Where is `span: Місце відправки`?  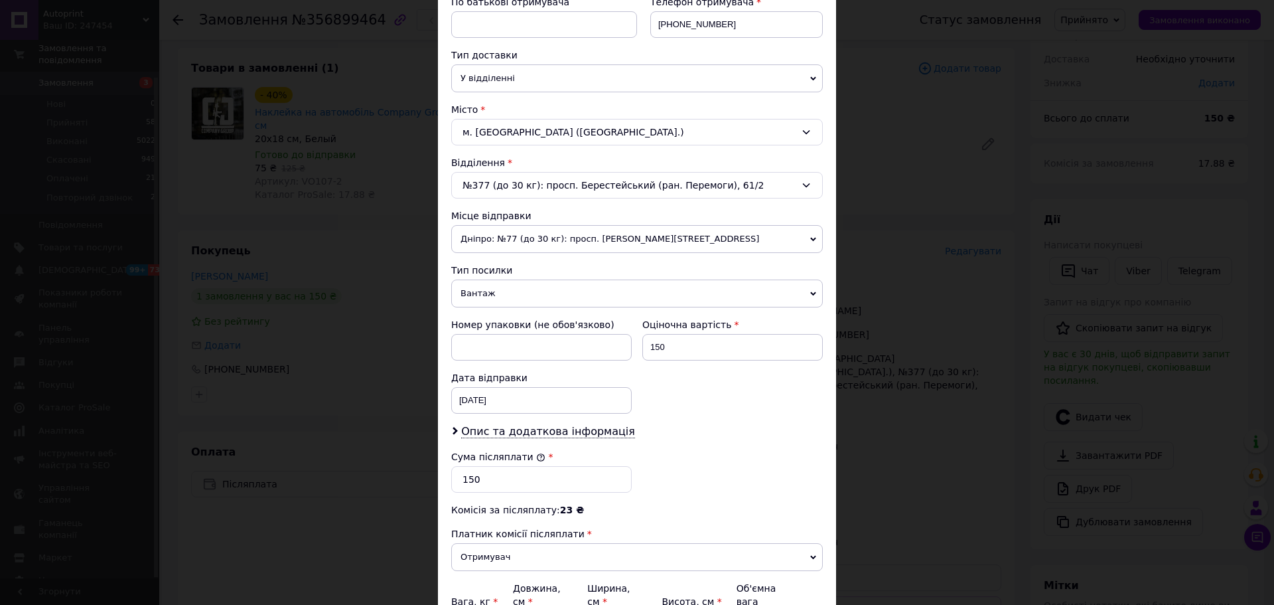
span: Місце відправки is located at coordinates (491, 216).